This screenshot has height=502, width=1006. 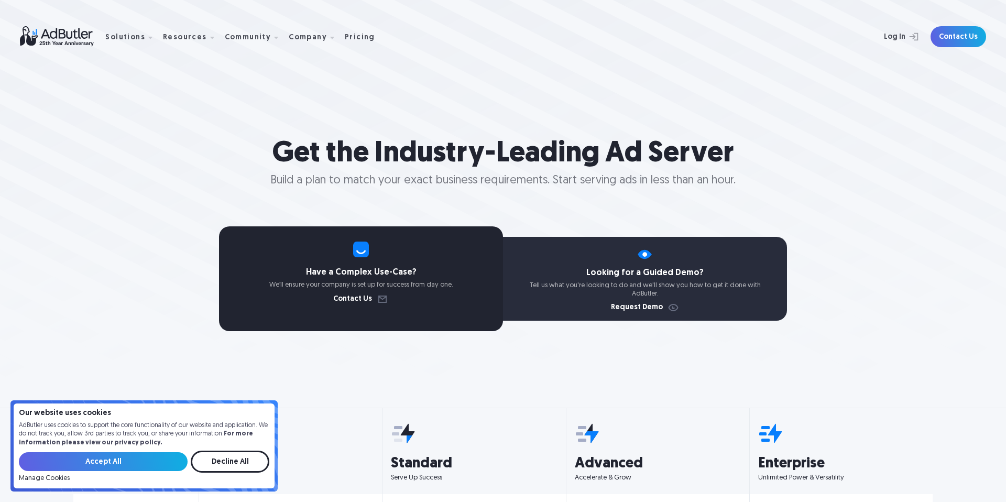 I want to click on input: Accept All, so click(x=103, y=462).